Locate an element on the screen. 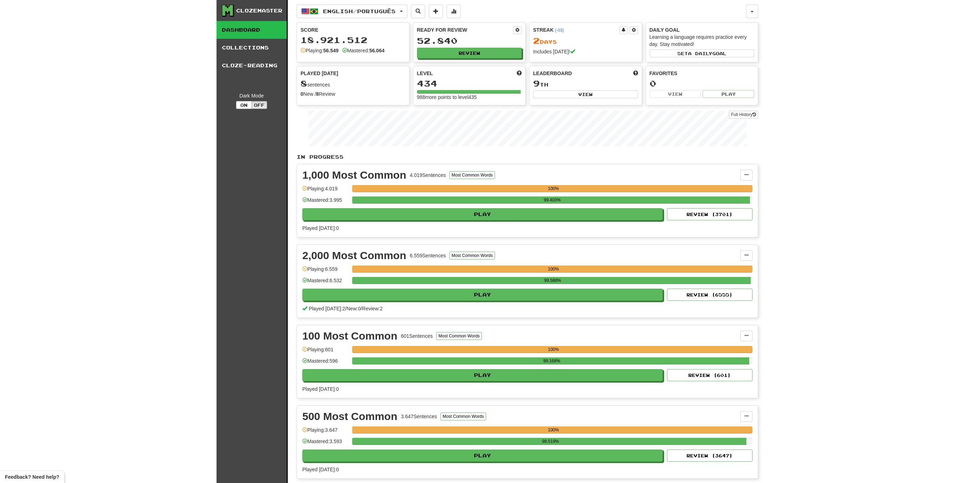  div: Mastered: is located at coordinates (363, 51).